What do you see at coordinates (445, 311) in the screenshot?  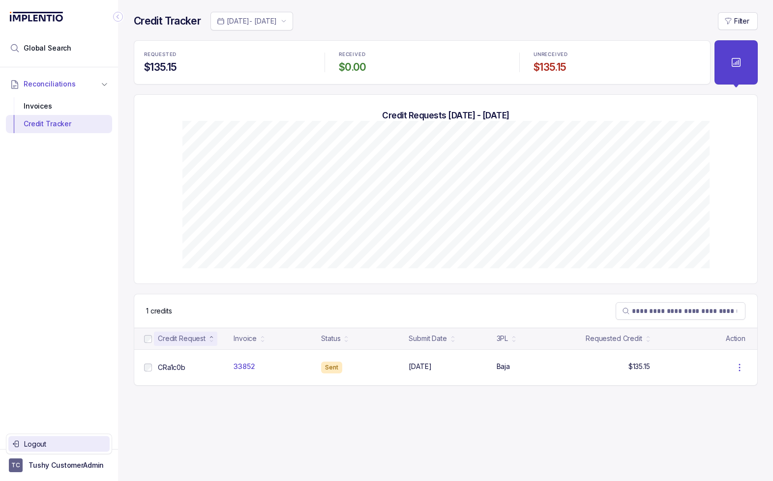 I see `nav: Table Control` at bounding box center [445, 311].